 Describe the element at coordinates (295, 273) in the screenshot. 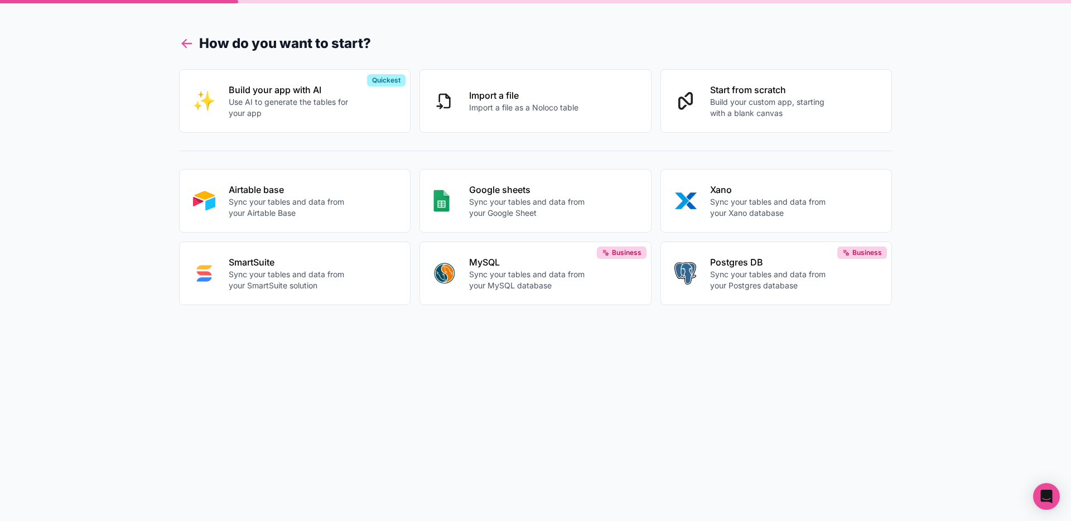

I see `button: SMART_SUITESmartSuiteSync your tables and data from your SmartSuite solution` at that location.